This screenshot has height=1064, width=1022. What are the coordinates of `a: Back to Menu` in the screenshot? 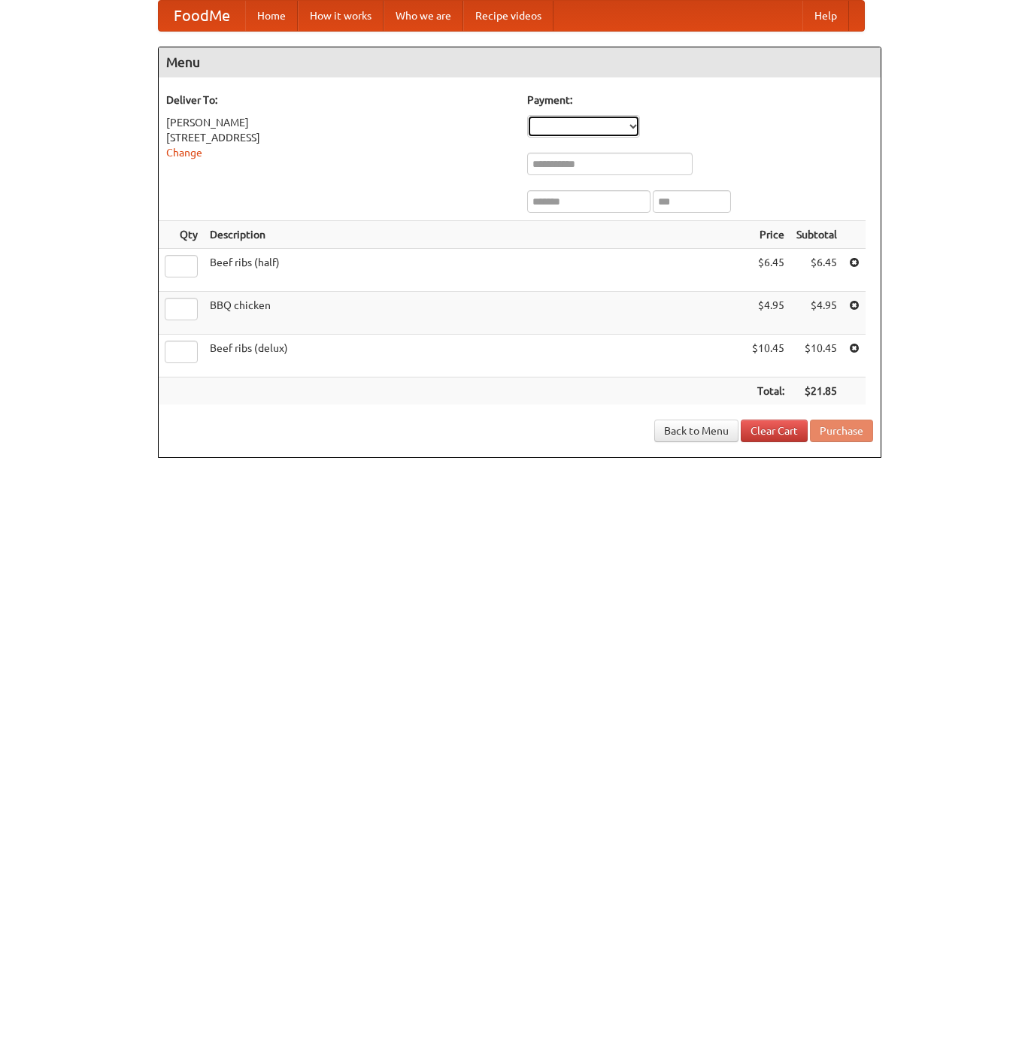 It's located at (696, 431).